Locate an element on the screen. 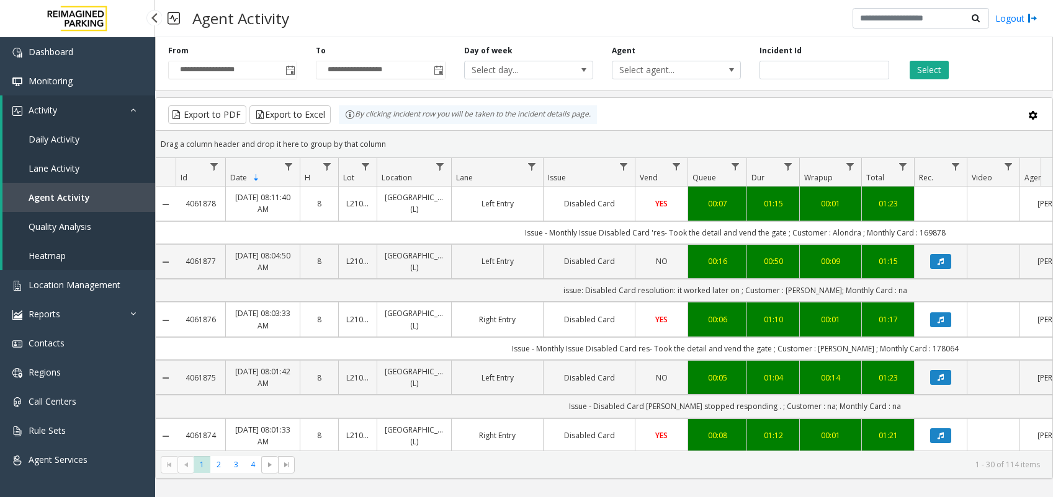 The image size is (1053, 497). span: Lot is located at coordinates (349, 177).